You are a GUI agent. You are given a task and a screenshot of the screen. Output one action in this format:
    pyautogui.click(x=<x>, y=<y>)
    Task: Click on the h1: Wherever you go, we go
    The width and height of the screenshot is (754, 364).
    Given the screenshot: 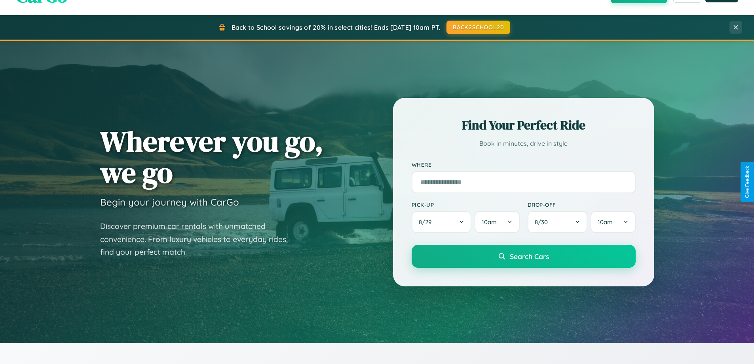 What is the action you would take?
    pyautogui.click(x=212, y=157)
    